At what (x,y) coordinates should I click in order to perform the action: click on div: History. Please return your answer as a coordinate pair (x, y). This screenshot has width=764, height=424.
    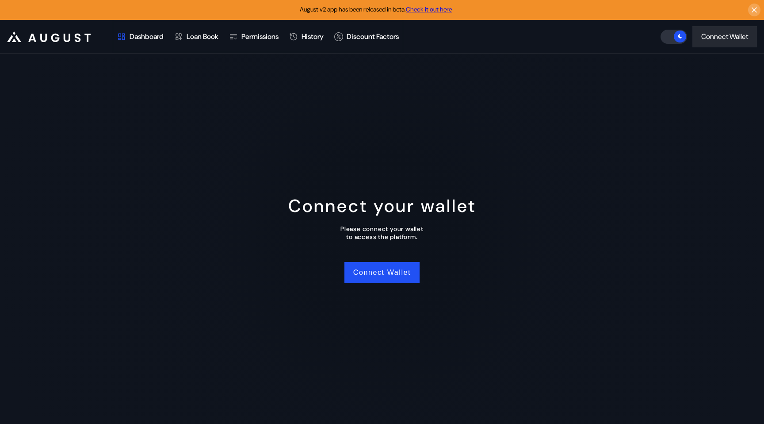
    Looking at the image, I should click on (313, 36).